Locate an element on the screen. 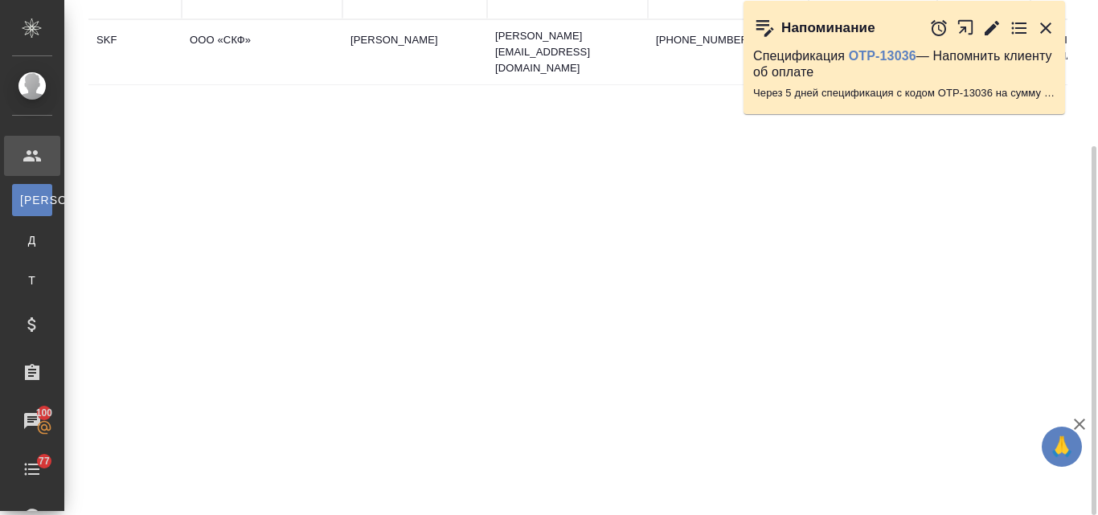 The image size is (1098, 515). span: 100 is located at coordinates (44, 413).